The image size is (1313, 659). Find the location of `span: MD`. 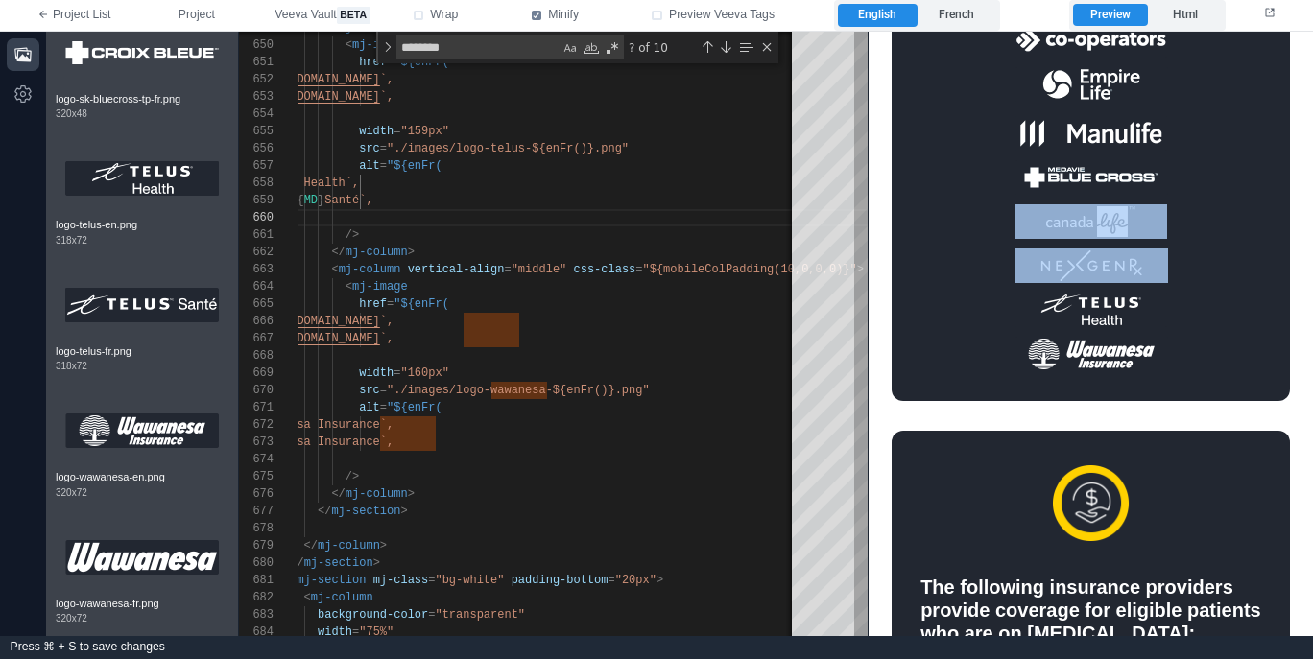

span: MD is located at coordinates (311, 201).